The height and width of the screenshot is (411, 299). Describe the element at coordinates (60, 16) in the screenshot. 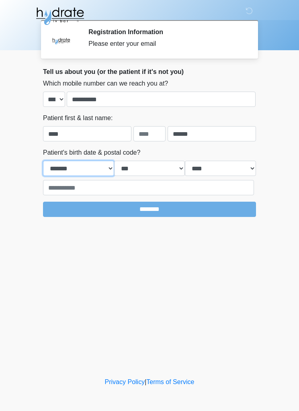

I see `img: Hydrate IV Bar - Glendale Logo` at that location.